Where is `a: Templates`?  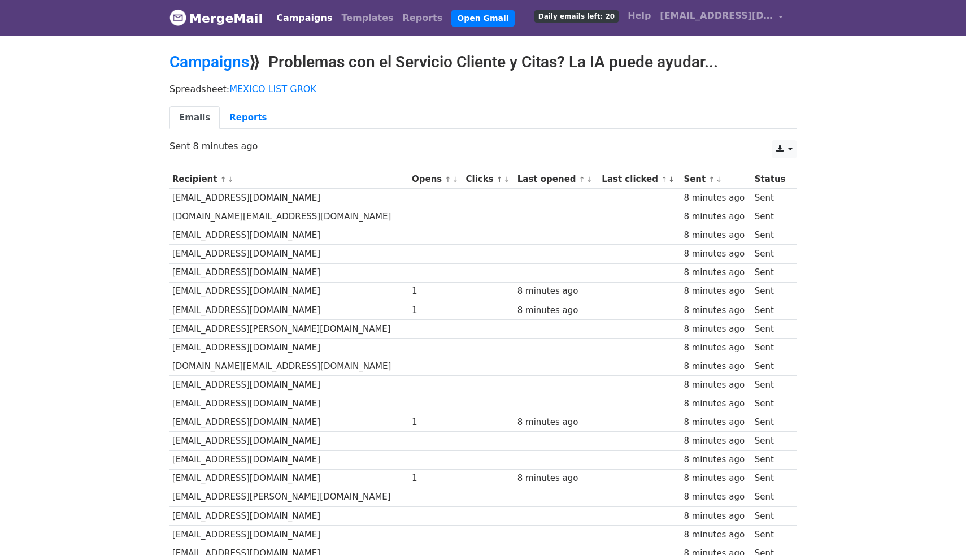
a: Templates is located at coordinates (367, 18).